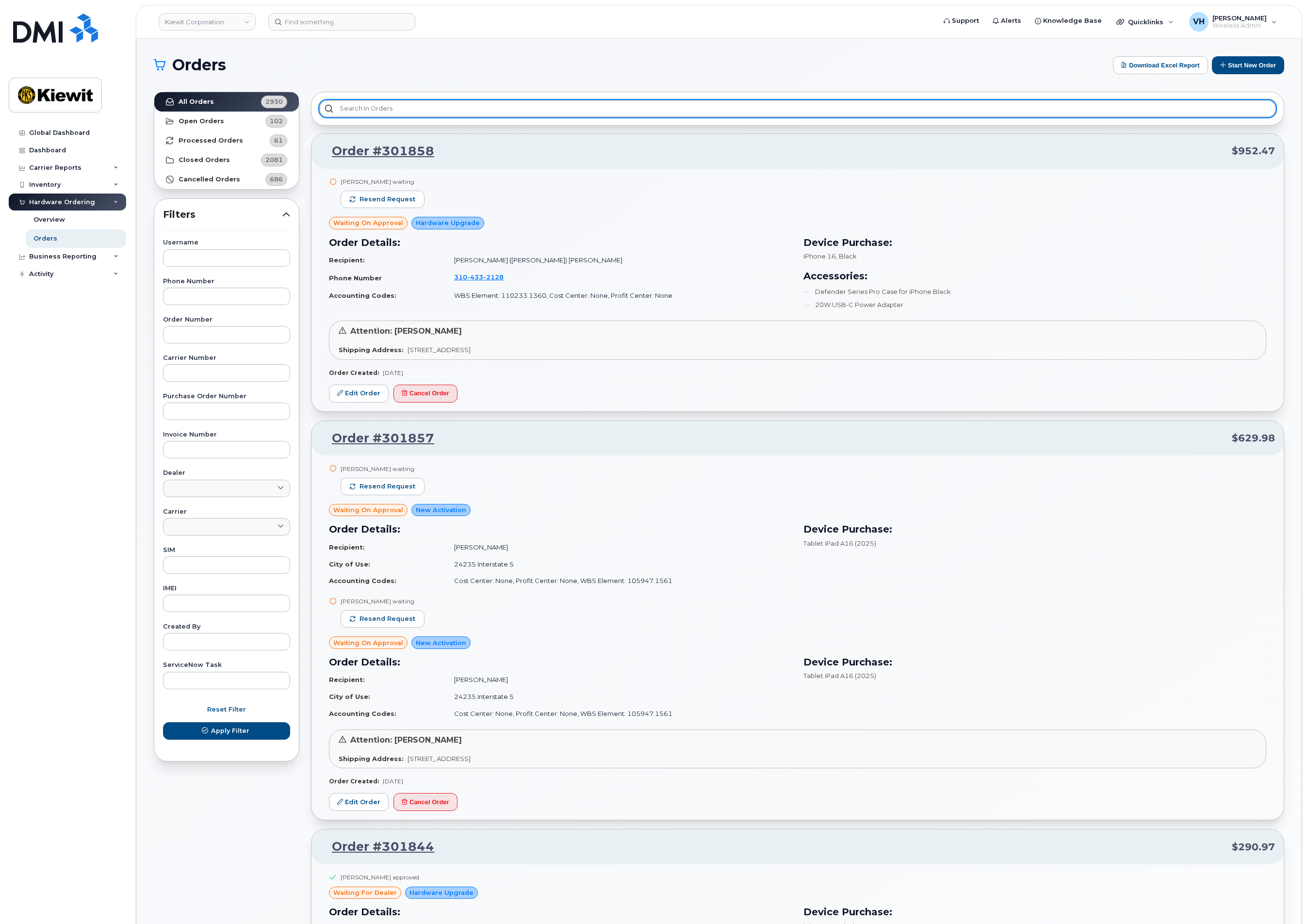  What do you see at coordinates (1035, 276) in the screenshot?
I see `h3: Accessories:` at bounding box center [1035, 276].